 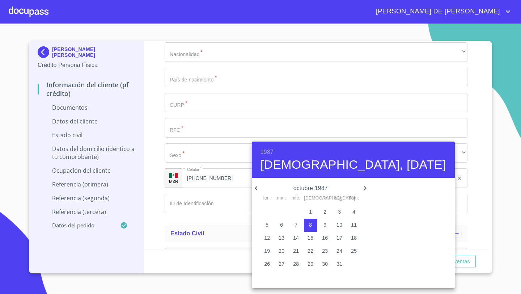 What do you see at coordinates (339, 225) in the screenshot?
I see `button: 10` at bounding box center [339, 225].